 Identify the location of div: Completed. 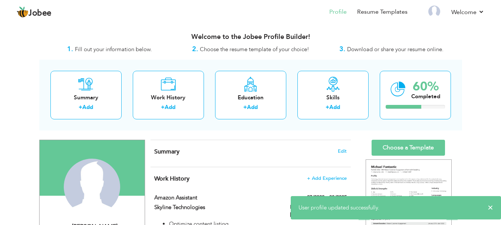
(425, 96).